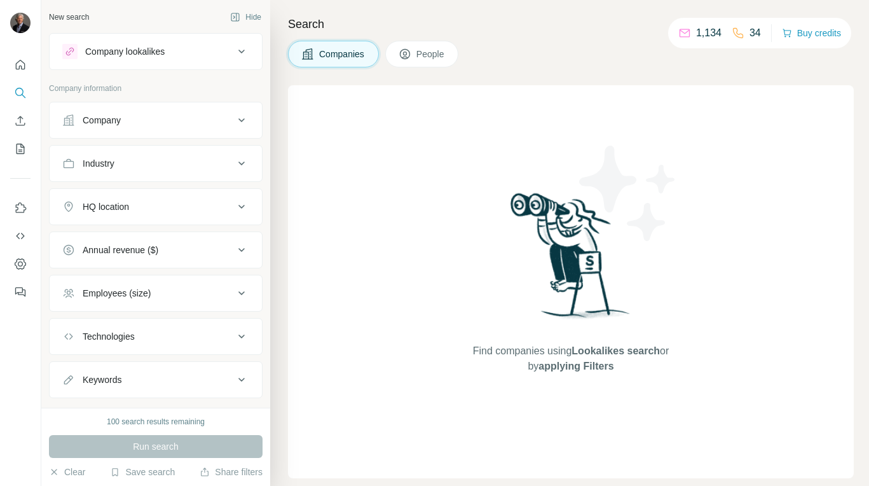 This screenshot has height=486, width=869. Describe the element at coordinates (156, 120) in the screenshot. I see `button: Company` at that location.